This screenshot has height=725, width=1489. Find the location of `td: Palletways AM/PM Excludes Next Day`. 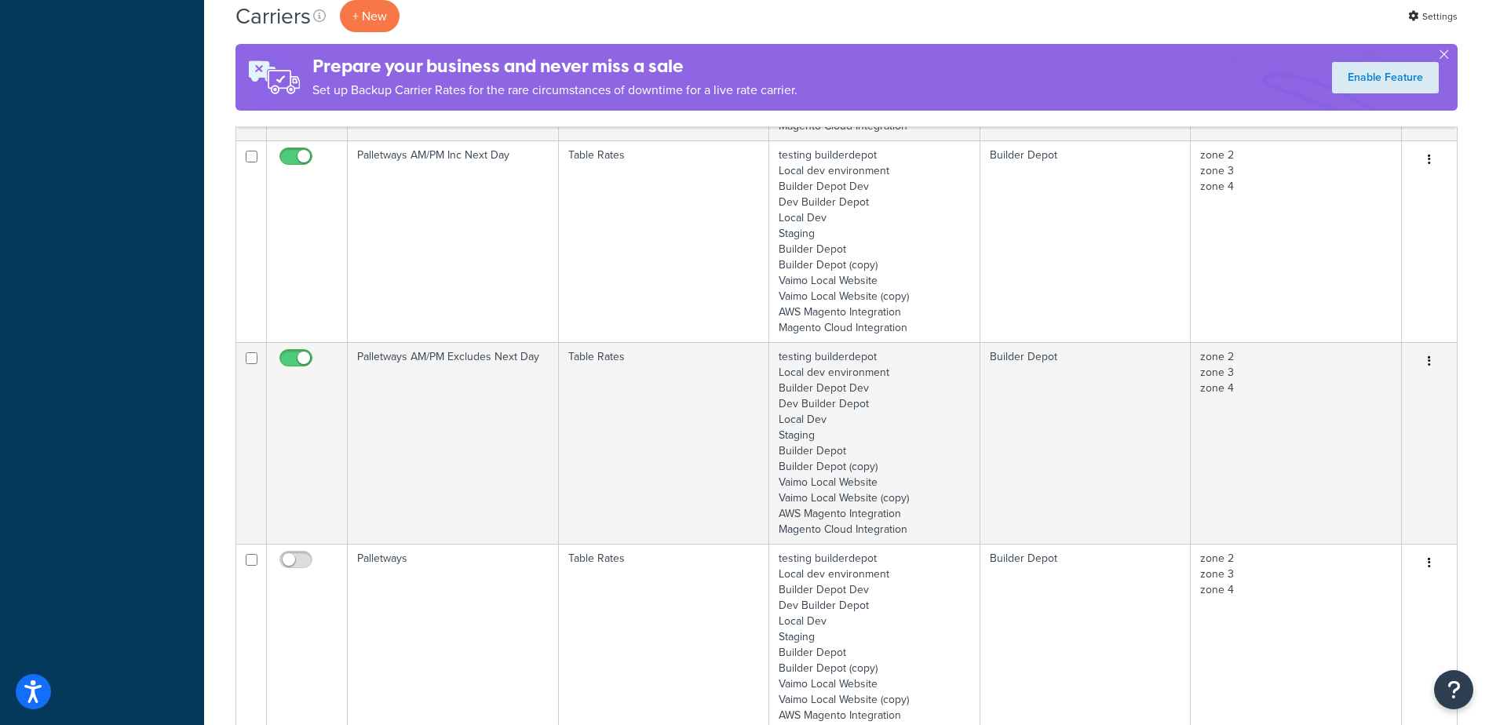

td: Palletways AM/PM Excludes Next Day is located at coordinates (453, 443).